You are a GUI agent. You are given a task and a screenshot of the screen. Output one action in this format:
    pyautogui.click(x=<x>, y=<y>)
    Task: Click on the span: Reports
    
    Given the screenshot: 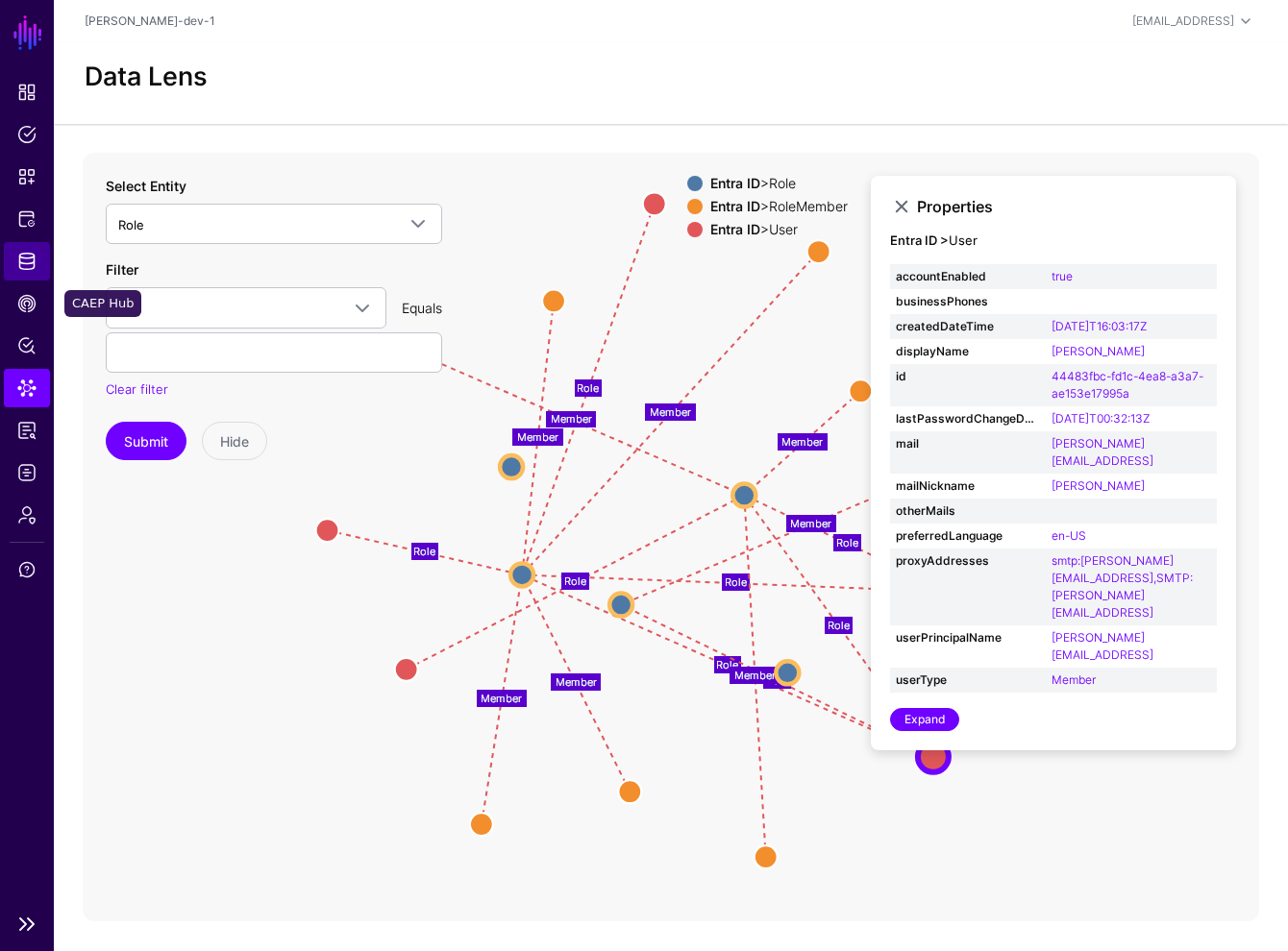 What is the action you would take?
    pyautogui.click(x=27, y=430)
    